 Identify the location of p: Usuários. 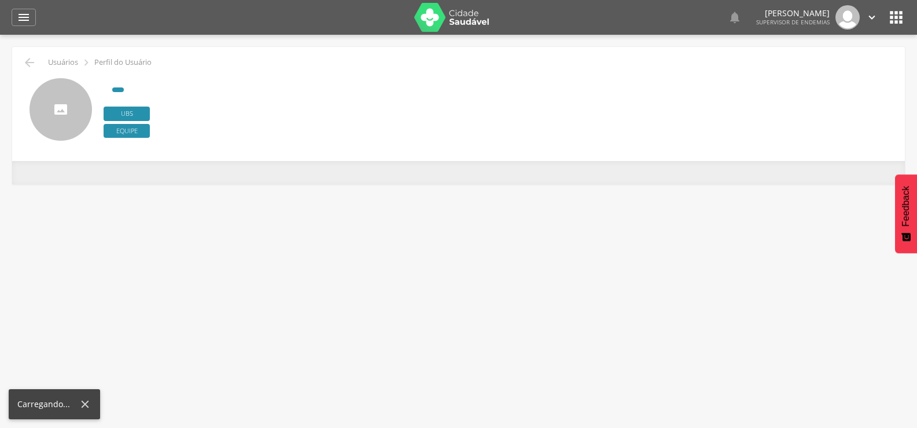
(63, 62).